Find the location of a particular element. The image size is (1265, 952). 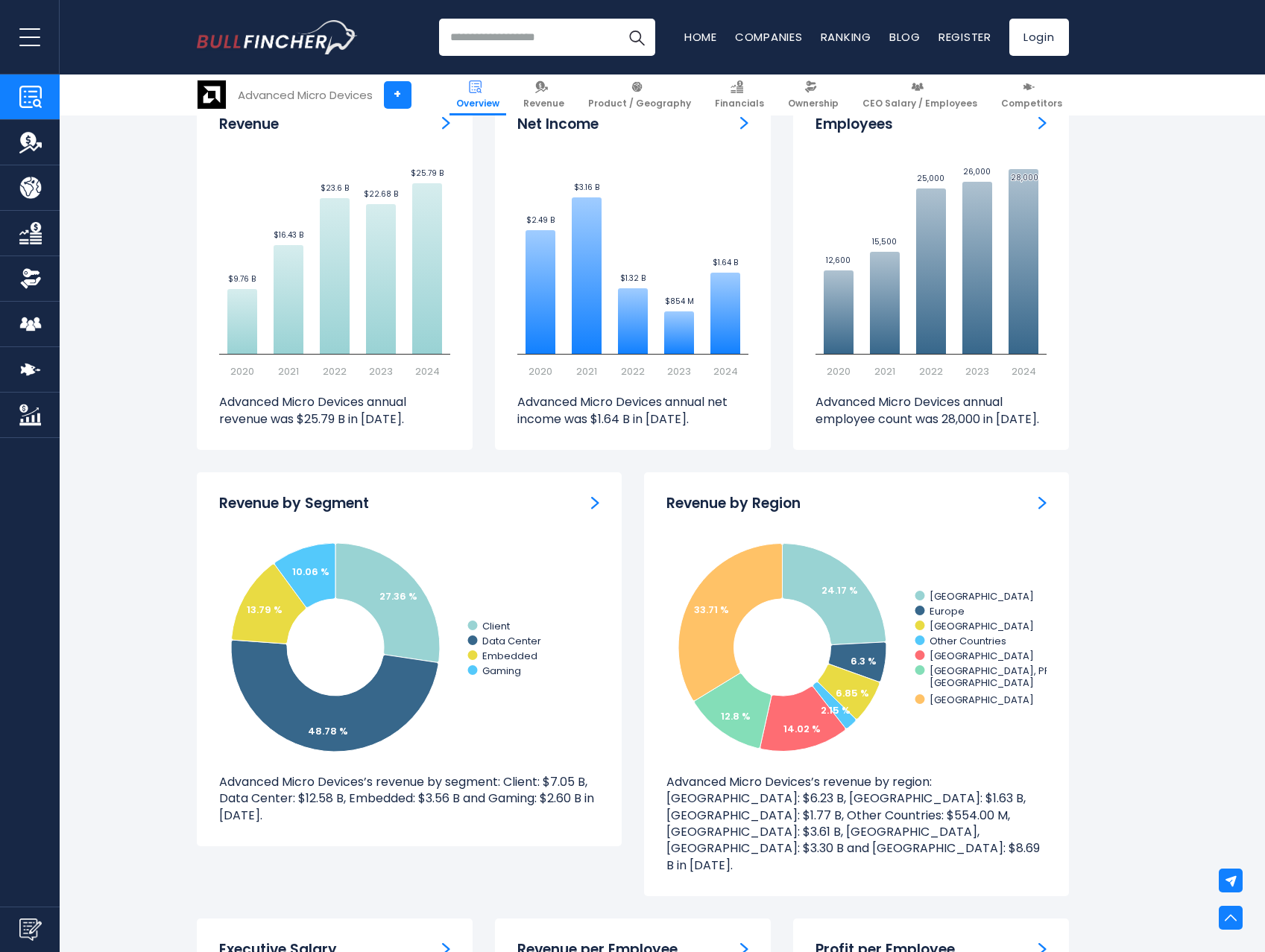

a: Companies is located at coordinates (769, 37).